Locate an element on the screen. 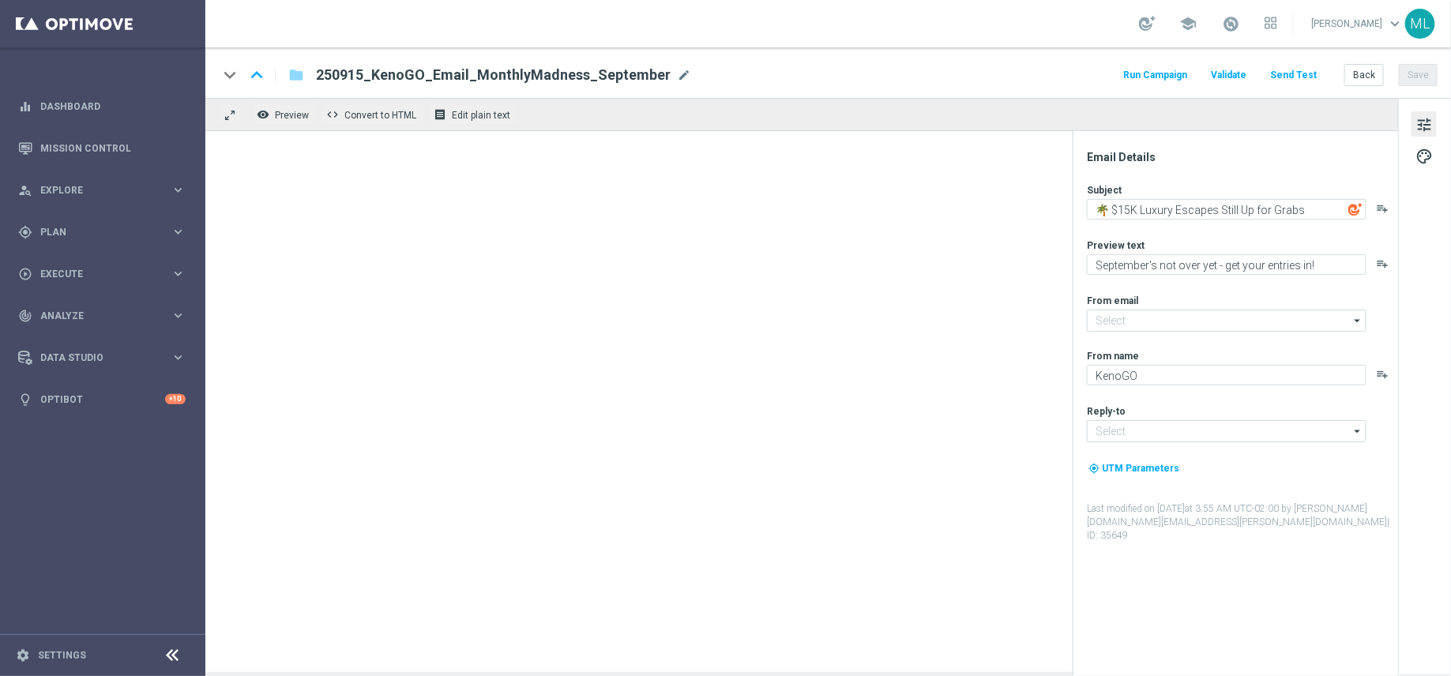  div: Plan is located at coordinates (94, 232).